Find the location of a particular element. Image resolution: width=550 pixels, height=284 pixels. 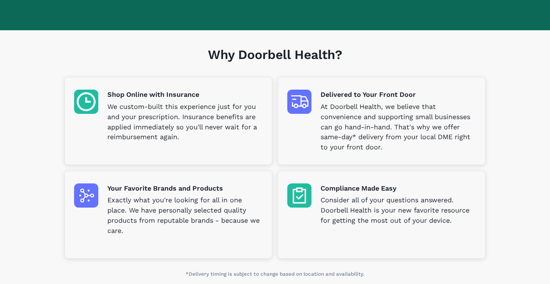

p: Consider all of your questions answered. Doorbell Health is your new favorite resource for gettin... is located at coordinates (398, 210).